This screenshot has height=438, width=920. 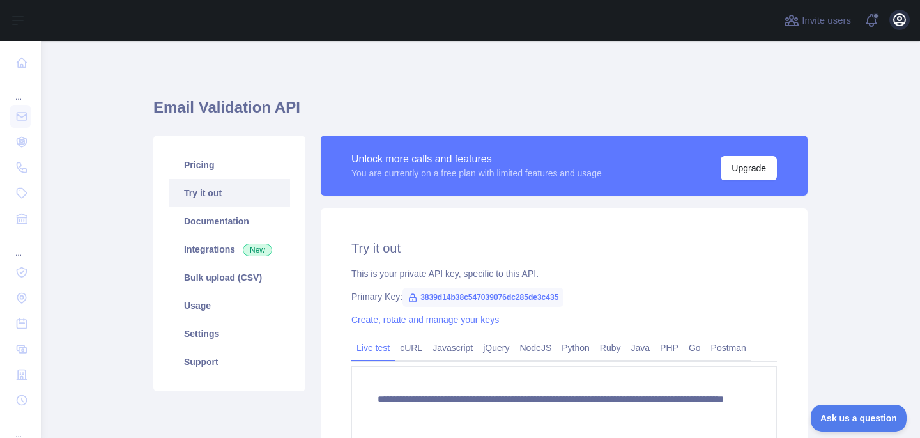 I want to click on a: Java, so click(x=641, y=348).